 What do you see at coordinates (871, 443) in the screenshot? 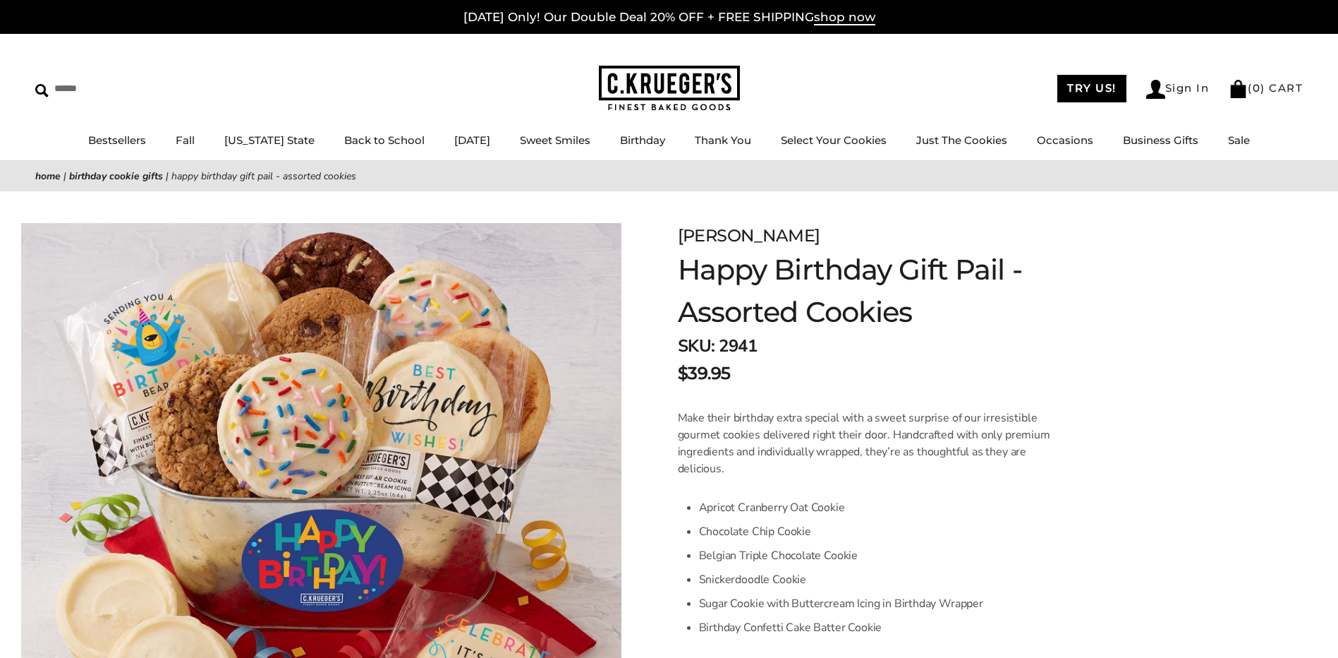
I see `p: Make their birthday extra special with a sweet surprise of our irresistible gourmet cookies deliv...` at bounding box center [871, 443].